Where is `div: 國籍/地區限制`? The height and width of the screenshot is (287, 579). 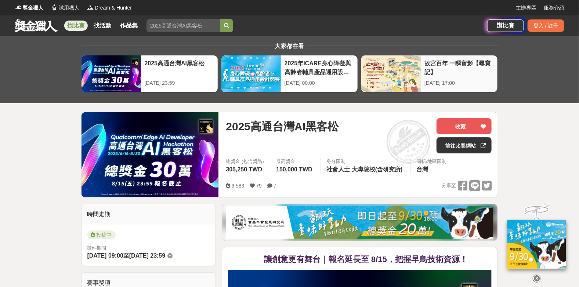 div: 國籍/地區限制 is located at coordinates (432, 162).